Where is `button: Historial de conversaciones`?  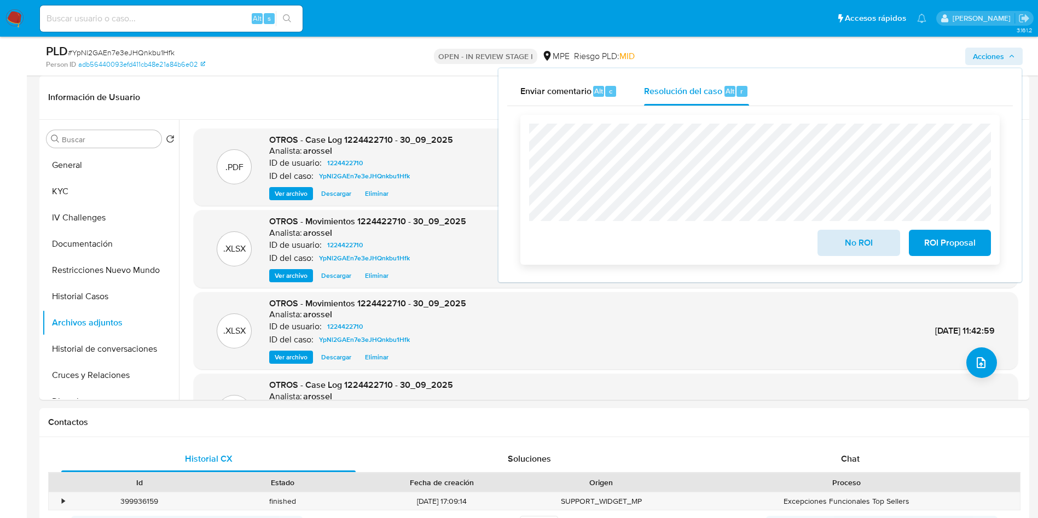
button: Historial de conversaciones is located at coordinates (111, 349).